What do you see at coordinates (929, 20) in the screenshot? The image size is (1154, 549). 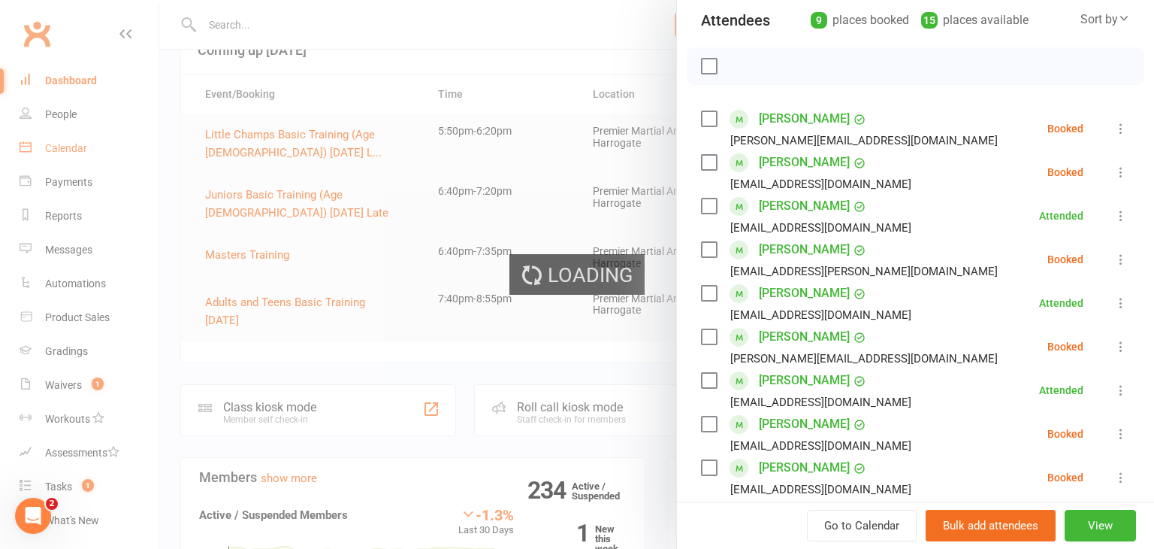 I see `div: 15` at bounding box center [929, 20].